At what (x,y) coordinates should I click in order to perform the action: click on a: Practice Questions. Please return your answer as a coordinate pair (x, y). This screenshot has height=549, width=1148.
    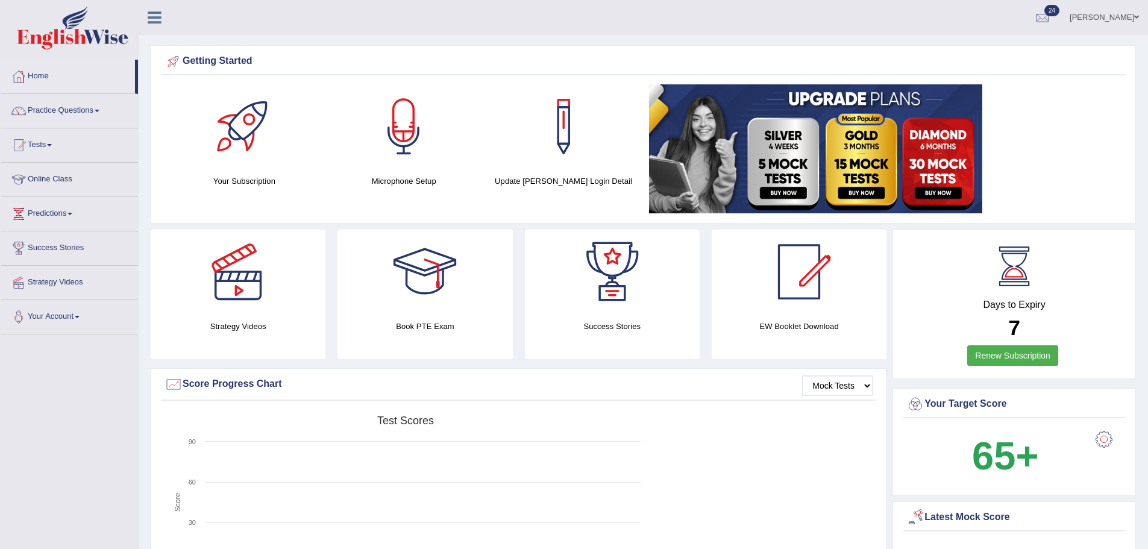
    Looking at the image, I should click on (69, 109).